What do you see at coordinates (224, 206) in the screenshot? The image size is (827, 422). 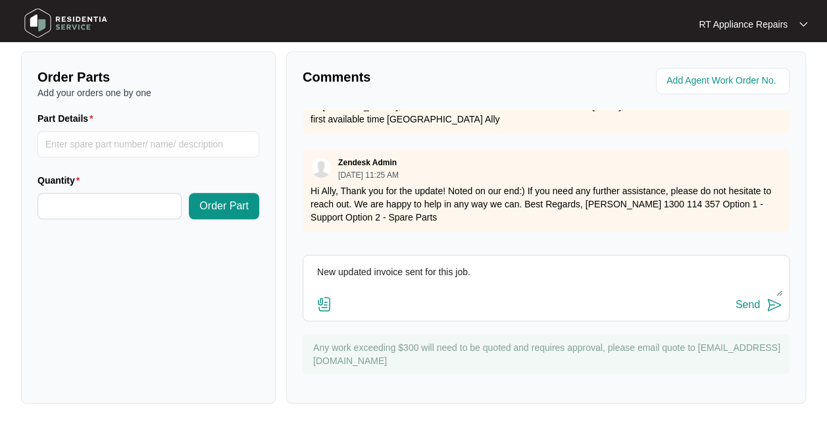 I see `span: Order Part` at bounding box center [224, 206].